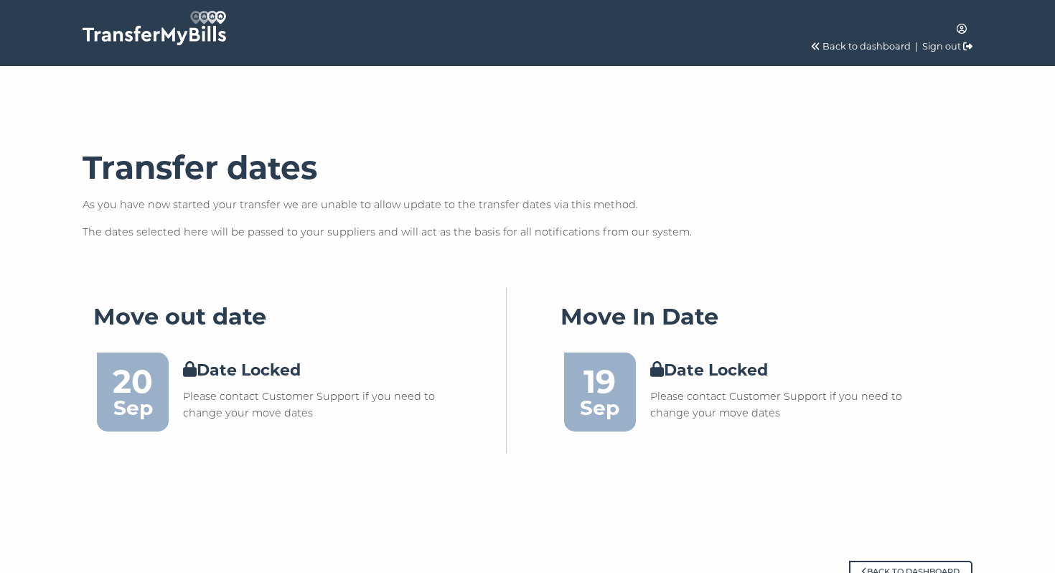 This screenshot has width=1055, height=573. Describe the element at coordinates (527, 167) in the screenshot. I see `h2: Transfer dates` at that location.